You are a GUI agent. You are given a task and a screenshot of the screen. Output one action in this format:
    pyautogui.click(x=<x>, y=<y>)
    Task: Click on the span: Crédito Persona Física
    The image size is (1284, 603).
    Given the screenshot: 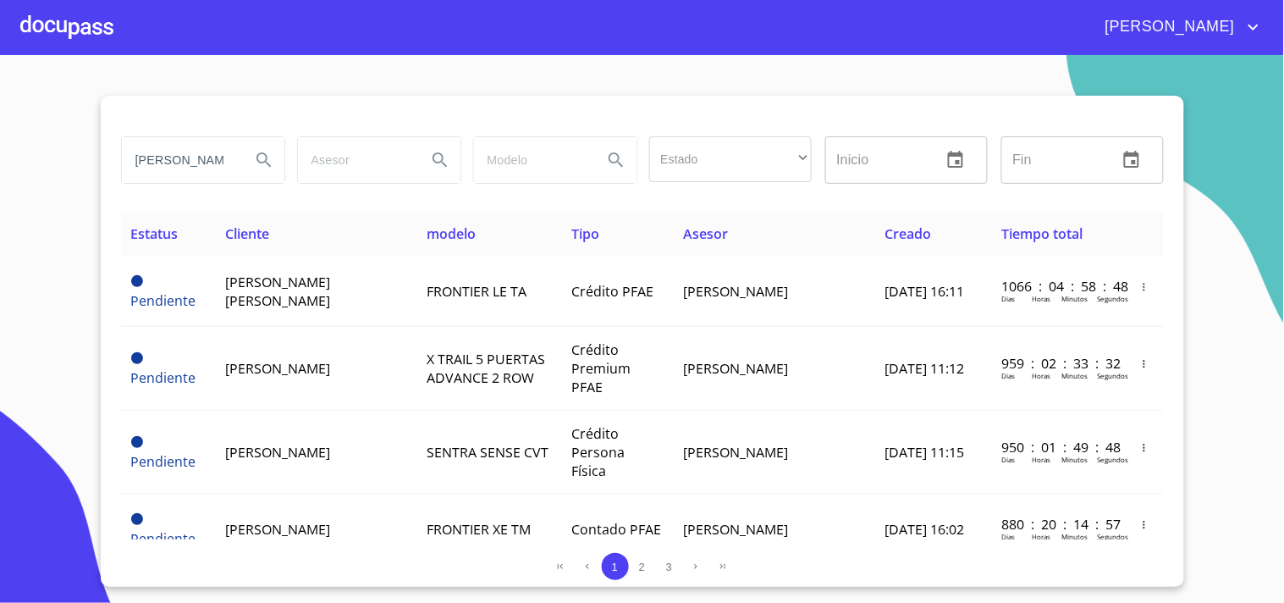 What is the action you would take?
    pyautogui.click(x=598, y=452)
    